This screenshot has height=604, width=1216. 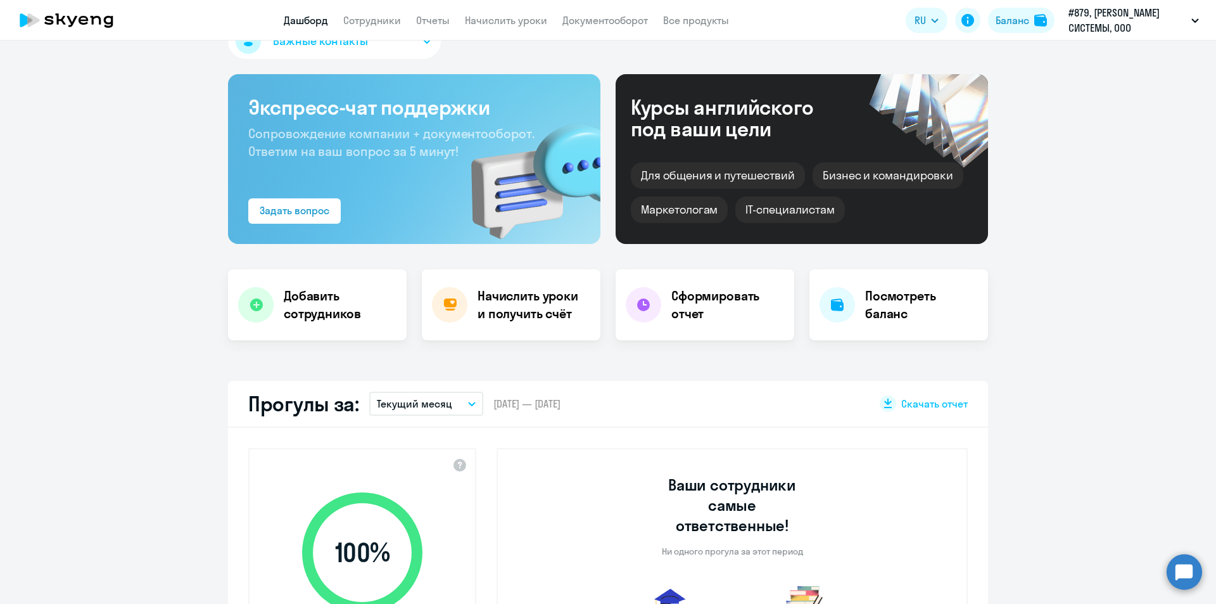 I want to click on div: Задать вопрос, so click(x=295, y=210).